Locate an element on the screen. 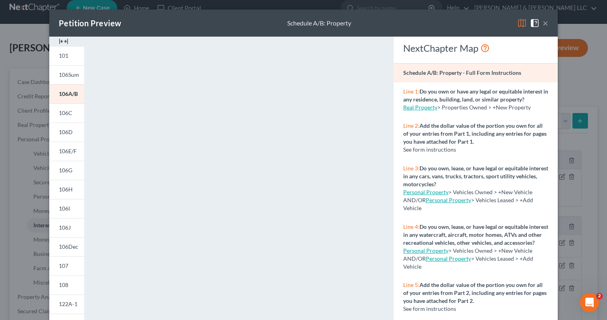 This screenshot has width=607, height=320. span: Line 3: is located at coordinates (411, 168).